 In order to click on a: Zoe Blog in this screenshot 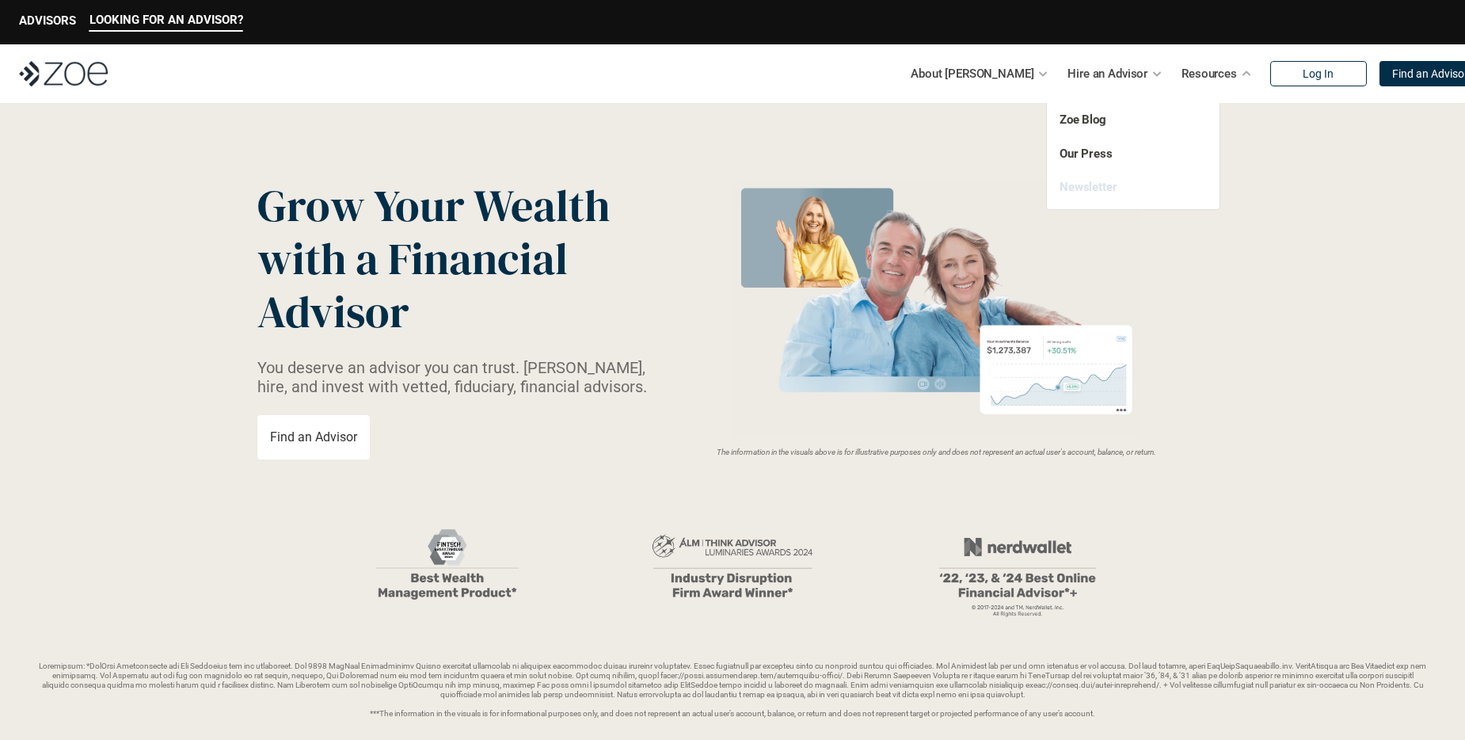, I will do `click(1083, 120)`.